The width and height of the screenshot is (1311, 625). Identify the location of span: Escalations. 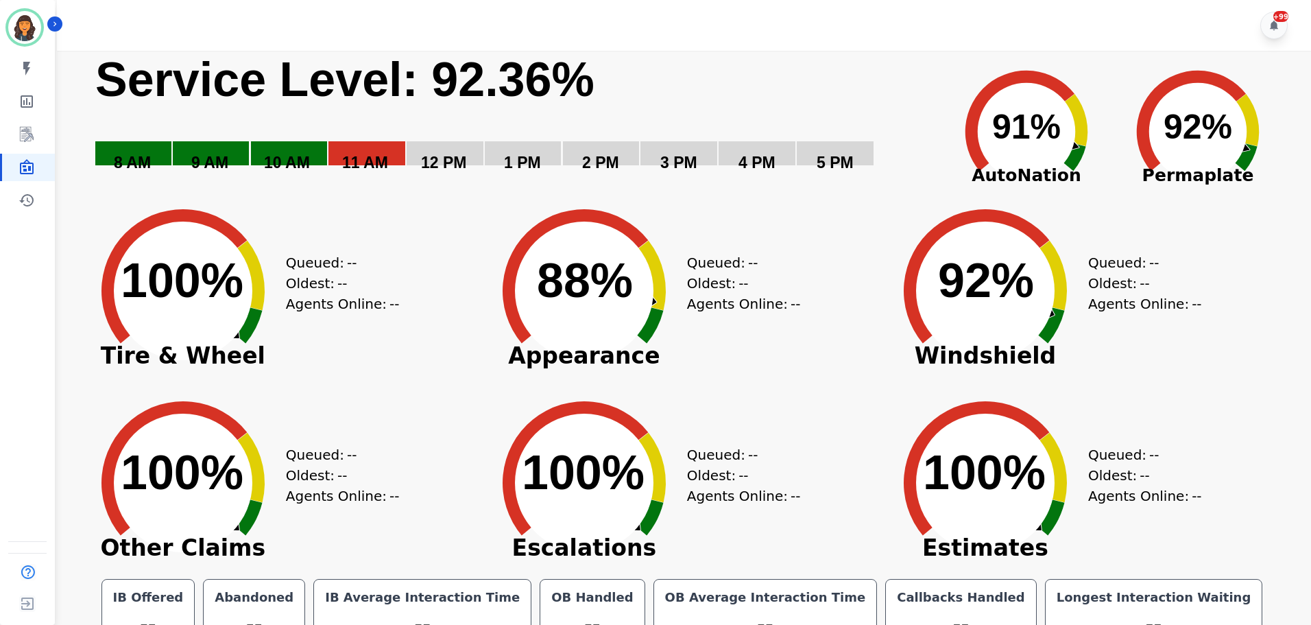
(584, 548).